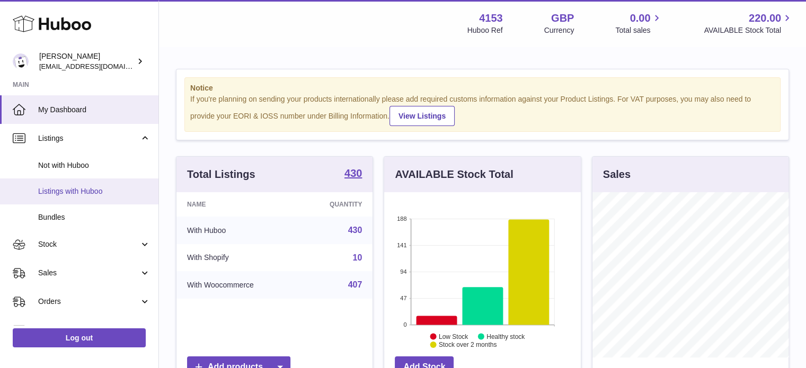  I want to click on div: Currency, so click(559, 30).